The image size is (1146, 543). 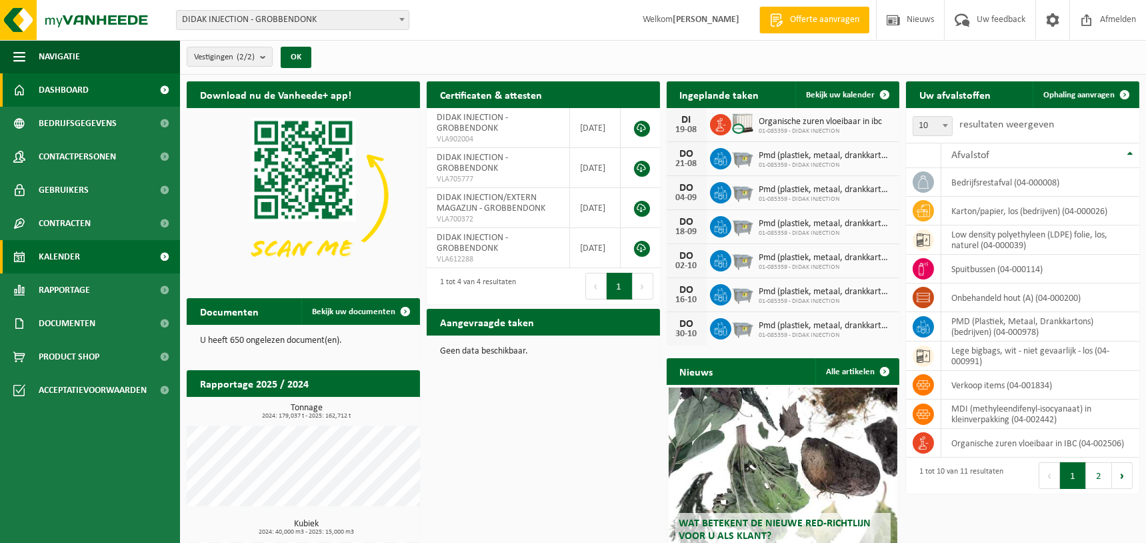 I want to click on p: Geen data beschikbaar., so click(x=543, y=351).